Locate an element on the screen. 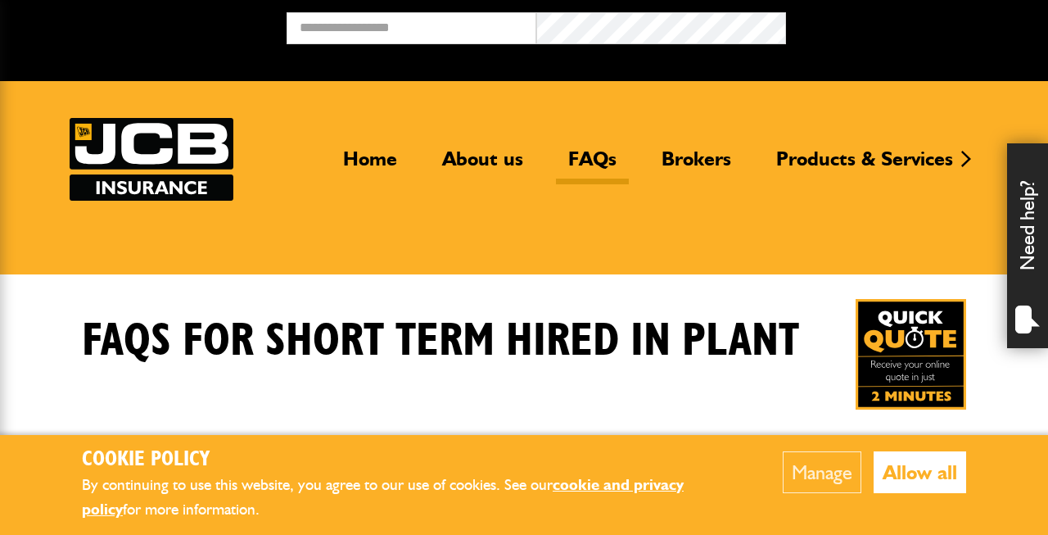 The height and width of the screenshot is (535, 1048). button: Allow all is located at coordinates (919, 471).